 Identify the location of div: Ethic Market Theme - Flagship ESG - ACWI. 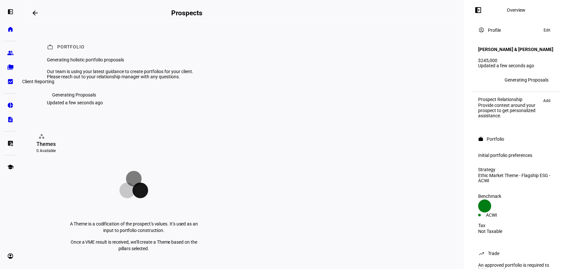
(515, 178).